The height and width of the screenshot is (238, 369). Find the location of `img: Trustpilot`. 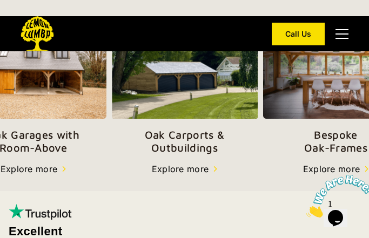

img: Trustpilot is located at coordinates (41, 212).